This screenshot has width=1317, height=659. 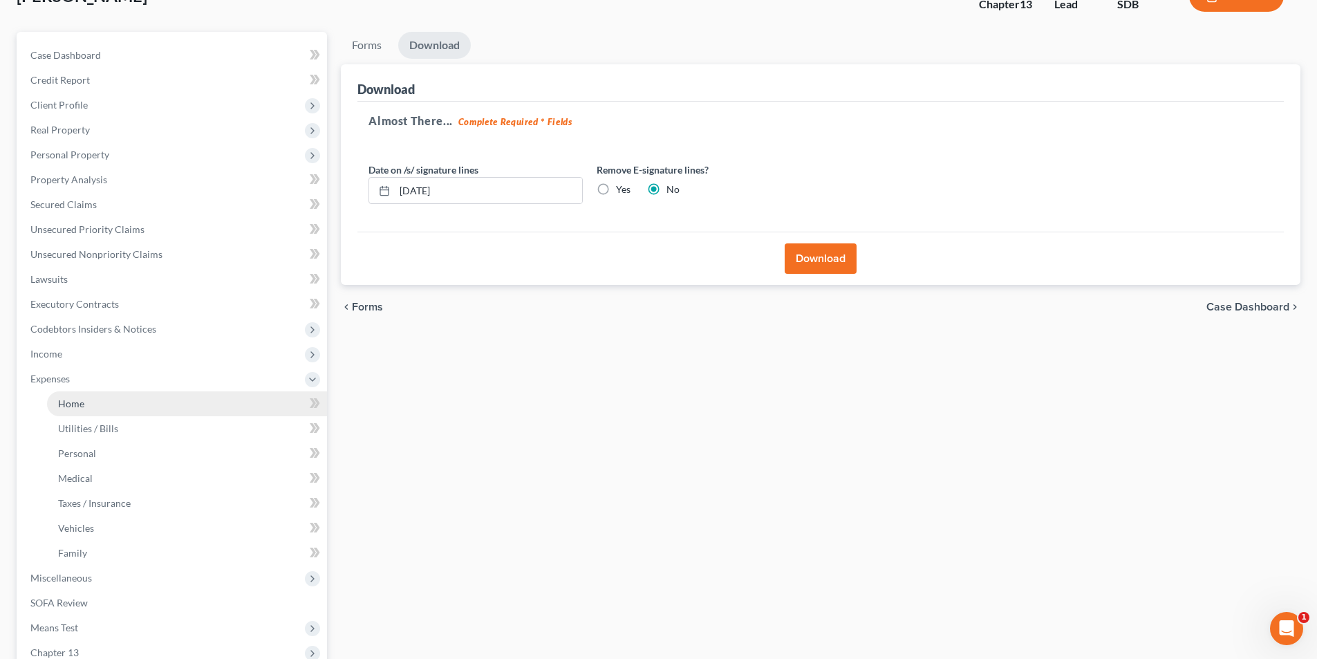 I want to click on label: No, so click(x=673, y=189).